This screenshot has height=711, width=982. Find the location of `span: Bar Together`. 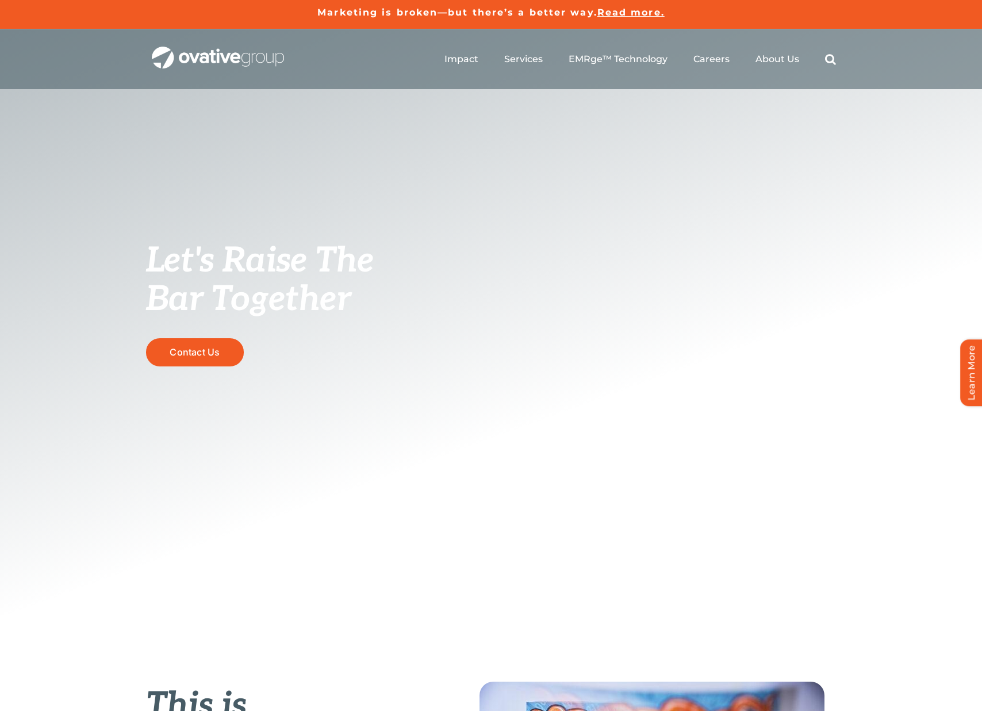

span: Bar Together is located at coordinates (248, 300).